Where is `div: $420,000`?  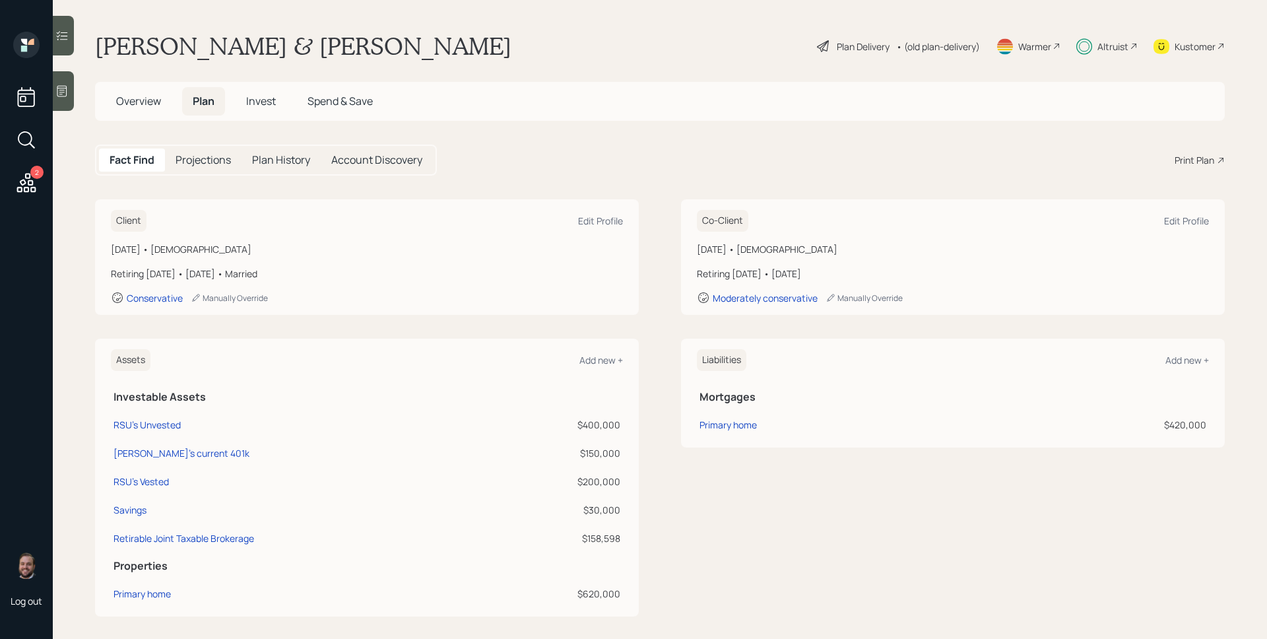 div: $420,000 is located at coordinates (1098, 424).